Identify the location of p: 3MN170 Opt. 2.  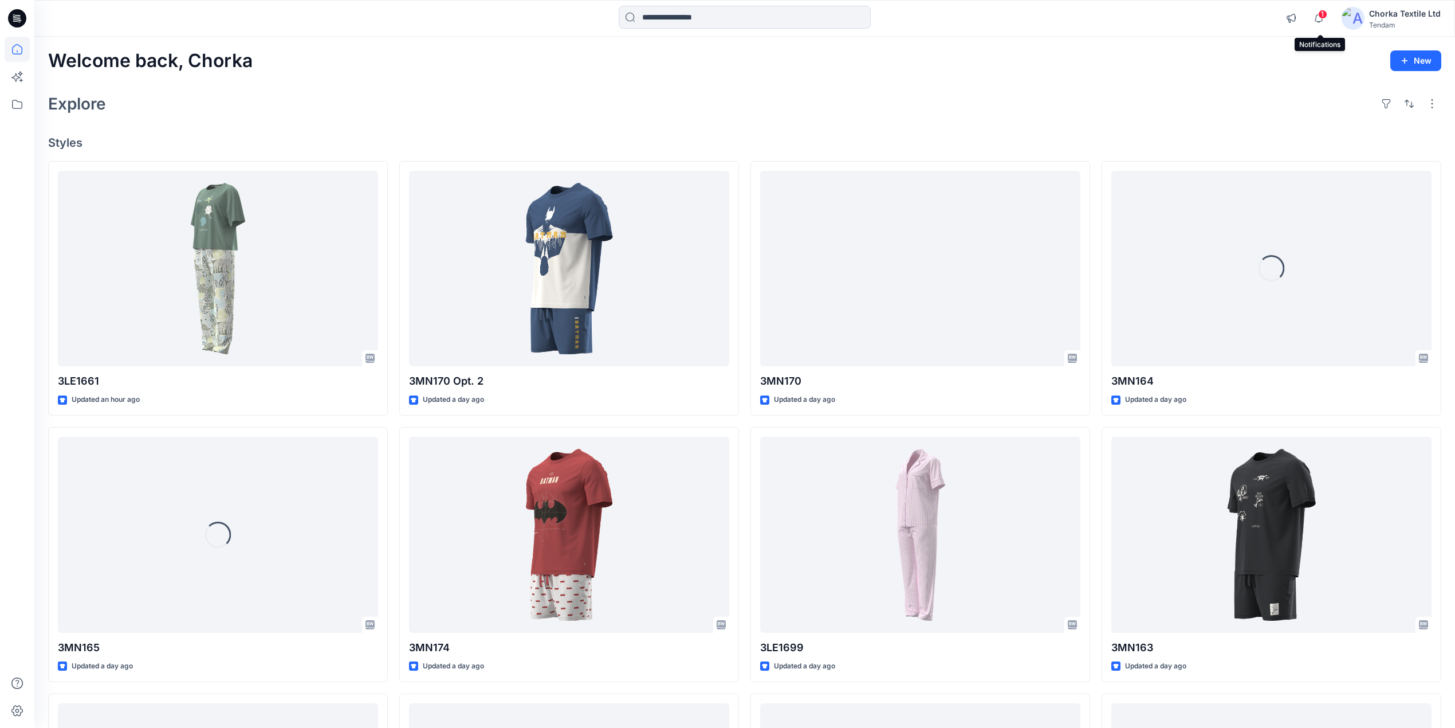
(569, 381).